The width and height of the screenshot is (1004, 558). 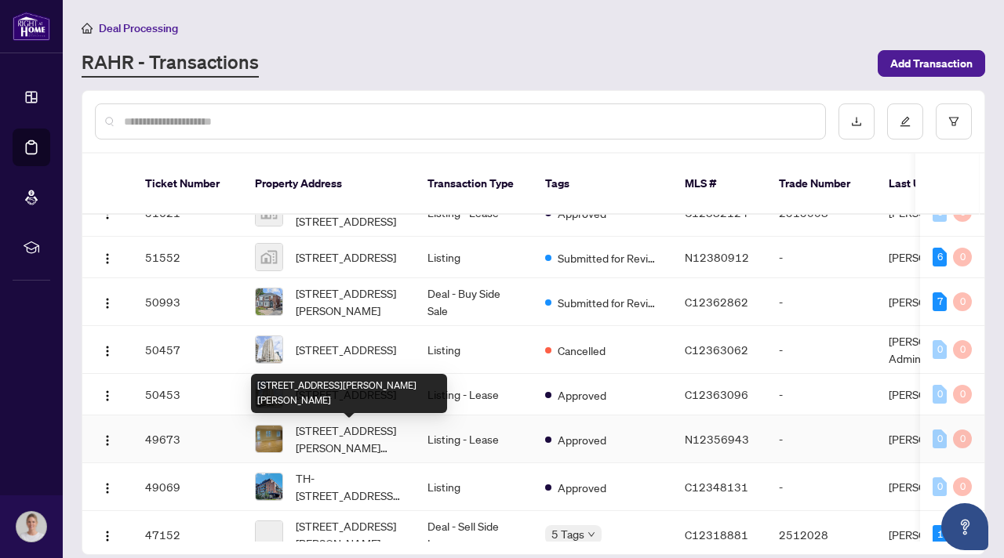 What do you see at coordinates (187, 487) in the screenshot?
I see `td: 49069` at bounding box center [187, 487].